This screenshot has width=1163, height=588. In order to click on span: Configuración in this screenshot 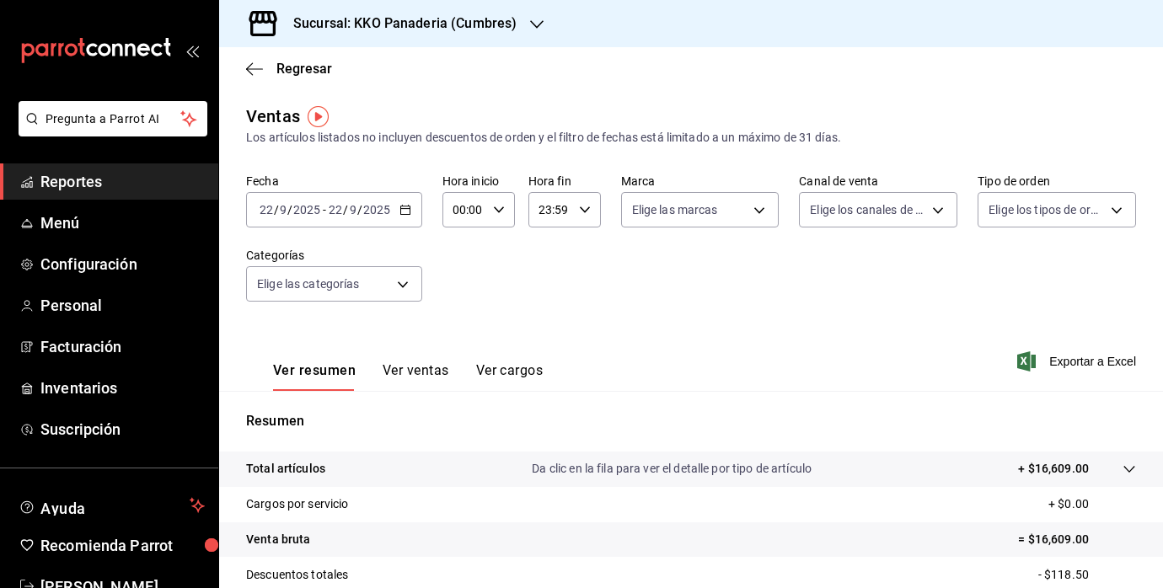, I will do `click(122, 264)`.